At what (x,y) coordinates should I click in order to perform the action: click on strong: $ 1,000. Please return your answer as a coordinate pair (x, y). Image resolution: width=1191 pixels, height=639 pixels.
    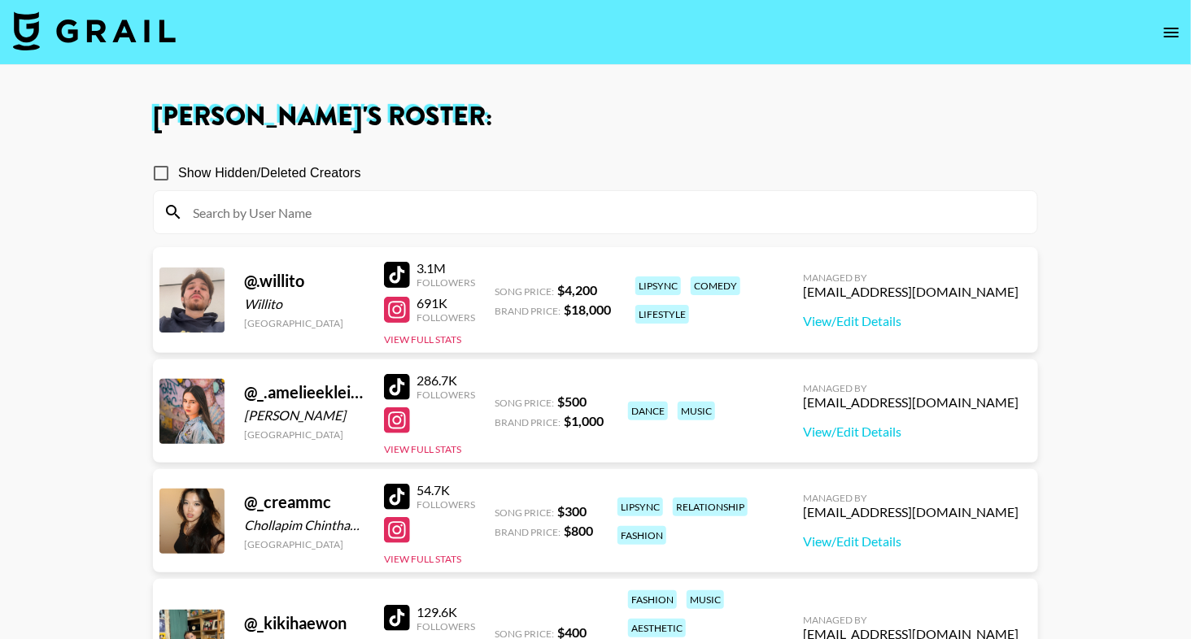
    Looking at the image, I should click on (583, 421).